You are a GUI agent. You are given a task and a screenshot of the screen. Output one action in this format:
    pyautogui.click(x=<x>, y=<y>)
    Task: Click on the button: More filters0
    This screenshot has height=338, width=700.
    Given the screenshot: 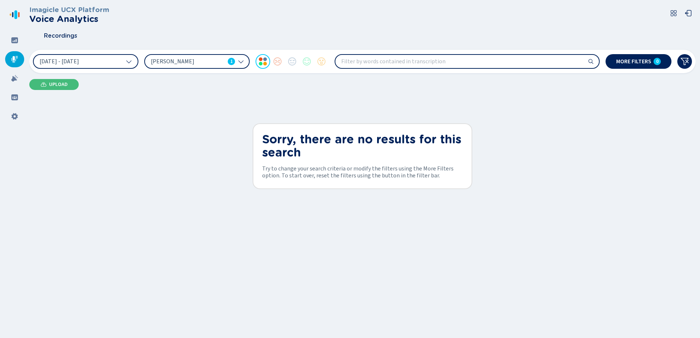 What is the action you would take?
    pyautogui.click(x=638, y=61)
    